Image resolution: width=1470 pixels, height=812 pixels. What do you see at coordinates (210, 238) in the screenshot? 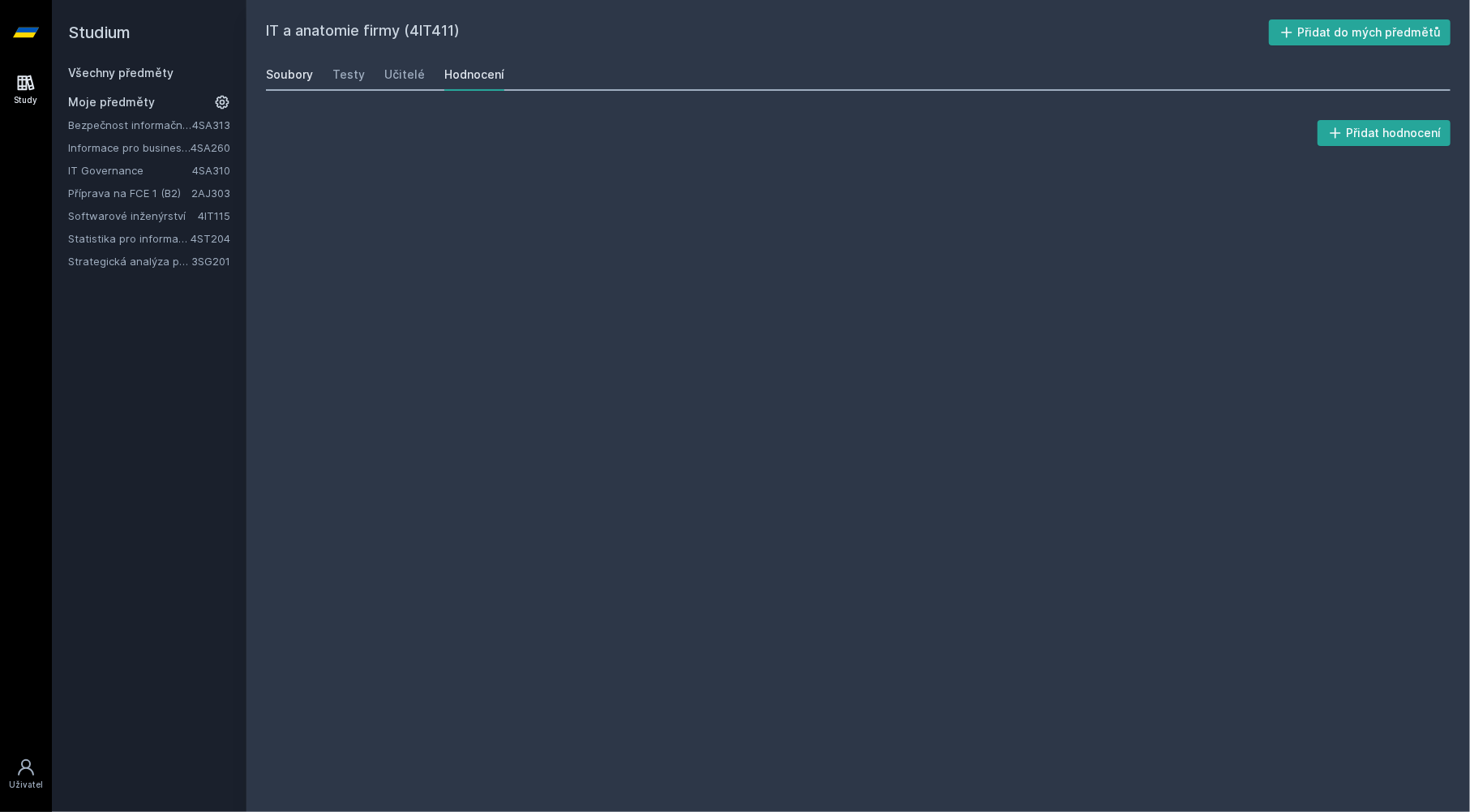
I see `a: 4ST204` at bounding box center [210, 238].